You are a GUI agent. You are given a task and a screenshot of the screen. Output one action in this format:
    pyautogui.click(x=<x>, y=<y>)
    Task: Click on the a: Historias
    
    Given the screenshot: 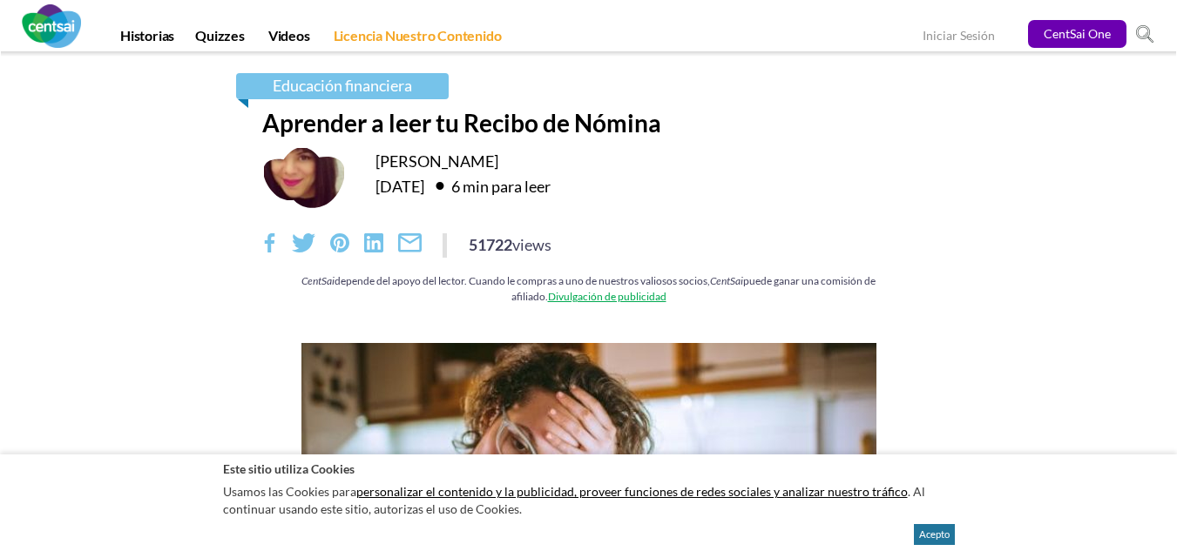 What is the action you would take?
    pyautogui.click(x=147, y=39)
    